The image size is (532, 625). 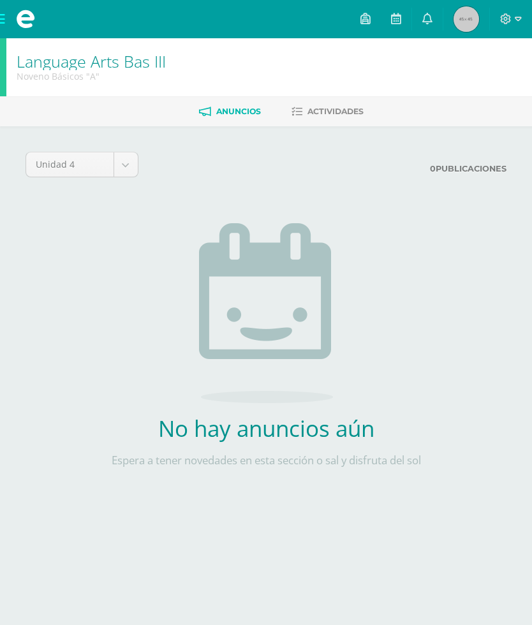 What do you see at coordinates (266, 428) in the screenshot?
I see `h2: No hay anuncios aún` at bounding box center [266, 428].